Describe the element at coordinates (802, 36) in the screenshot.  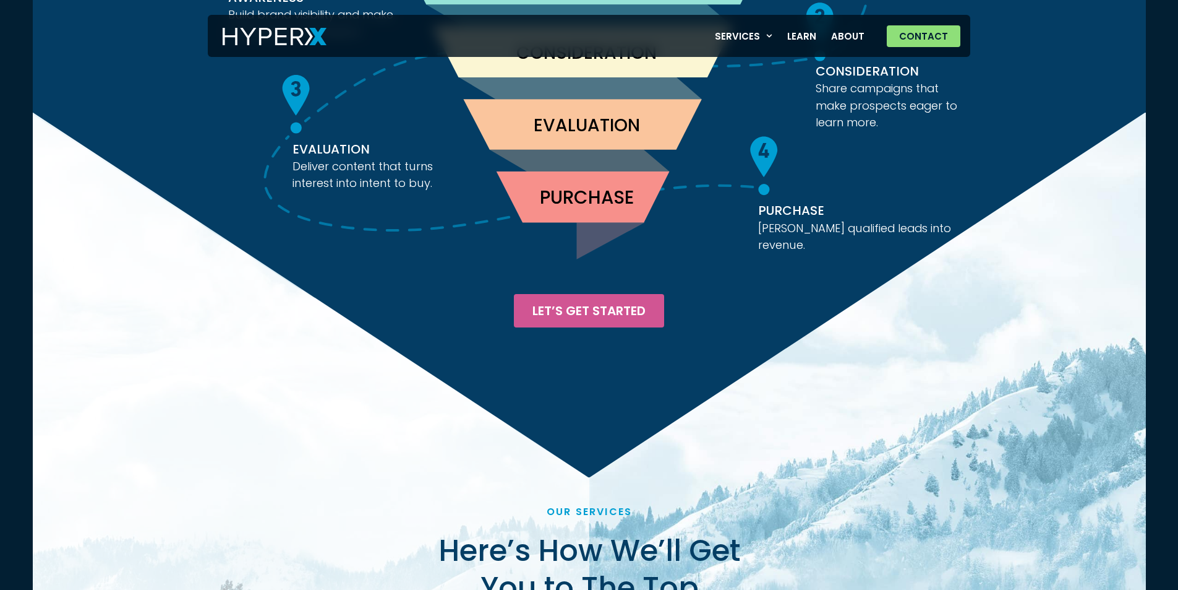
I see `a: Learn` at that location.